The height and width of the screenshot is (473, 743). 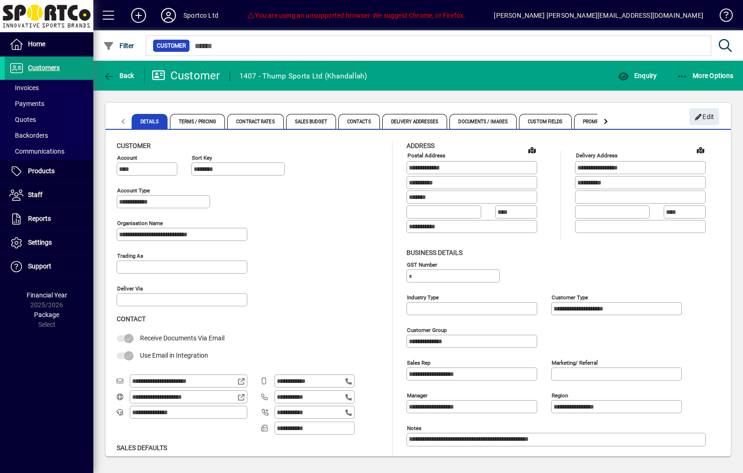 I want to click on span: Invoices, so click(x=24, y=88).